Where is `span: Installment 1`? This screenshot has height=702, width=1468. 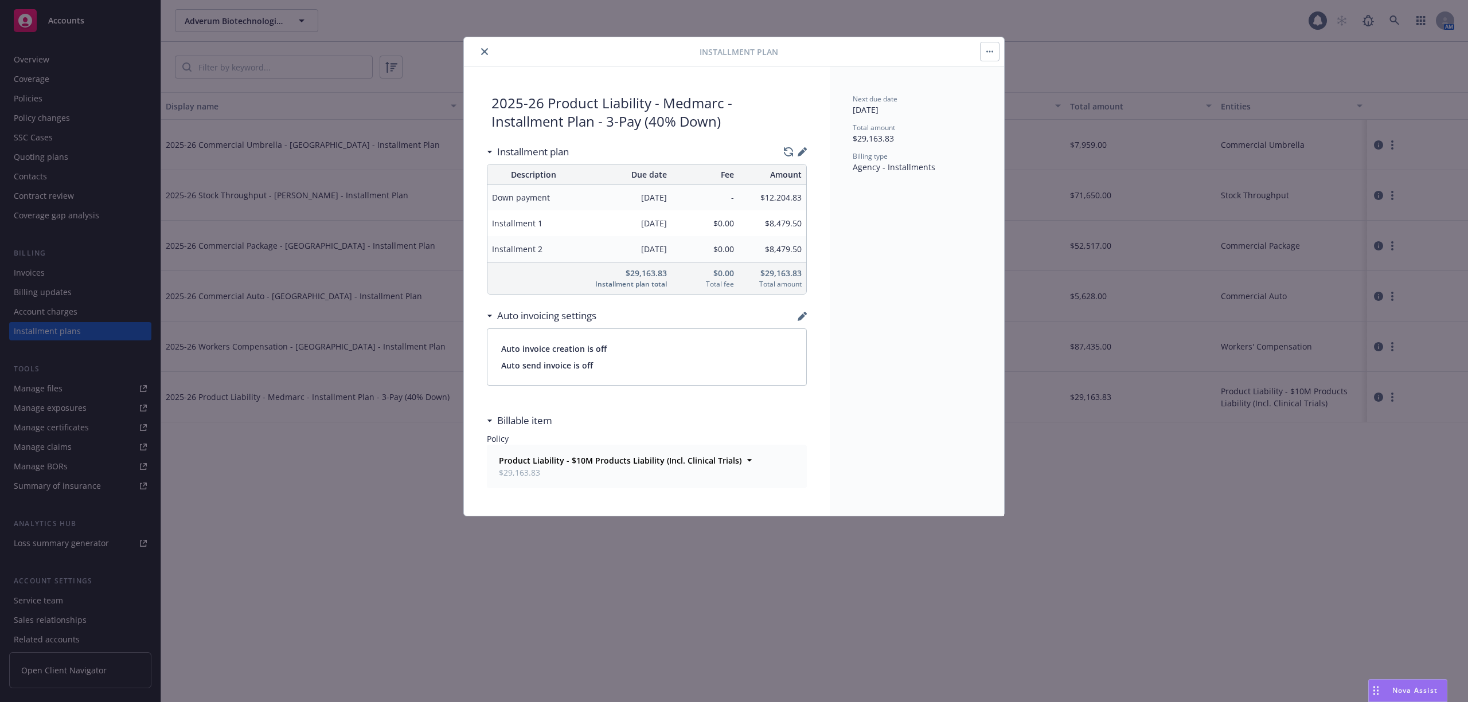 span: Installment 1 is located at coordinates (533, 223).